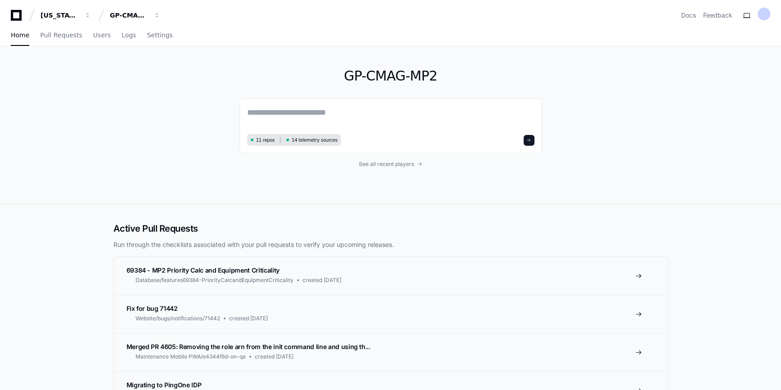 This screenshot has height=390, width=781. Describe the element at coordinates (266, 140) in the screenshot. I see `span: 11 repos` at that location.